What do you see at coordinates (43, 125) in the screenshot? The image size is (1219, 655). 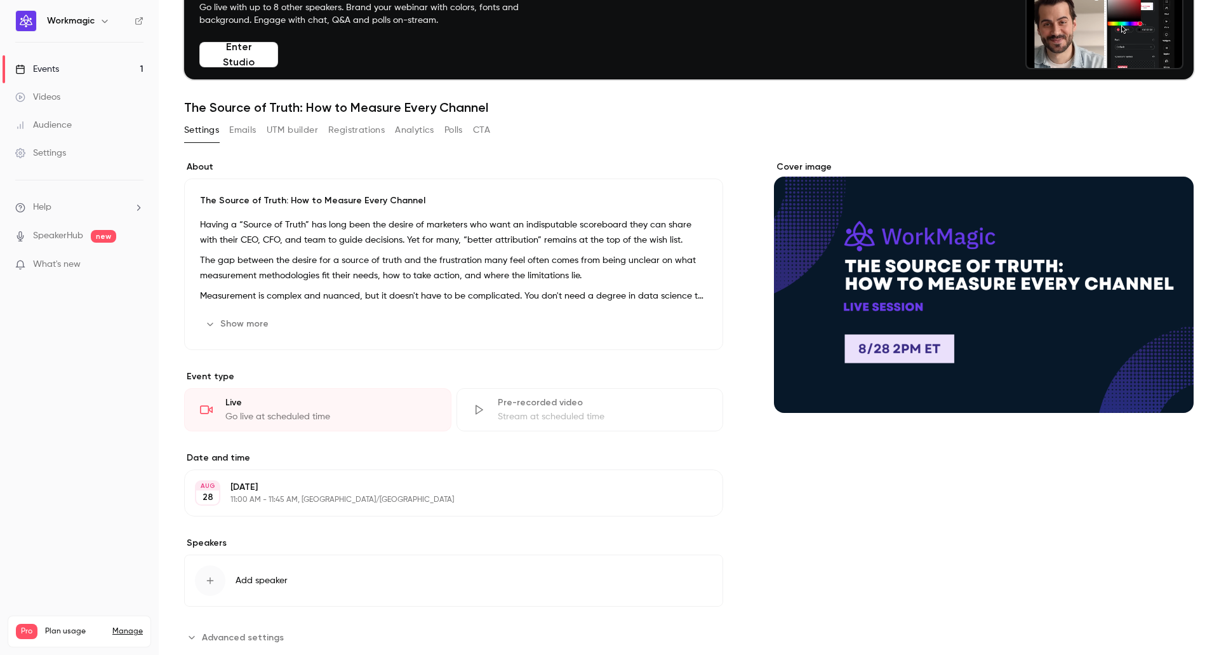 I see `div: Audience` at bounding box center [43, 125].